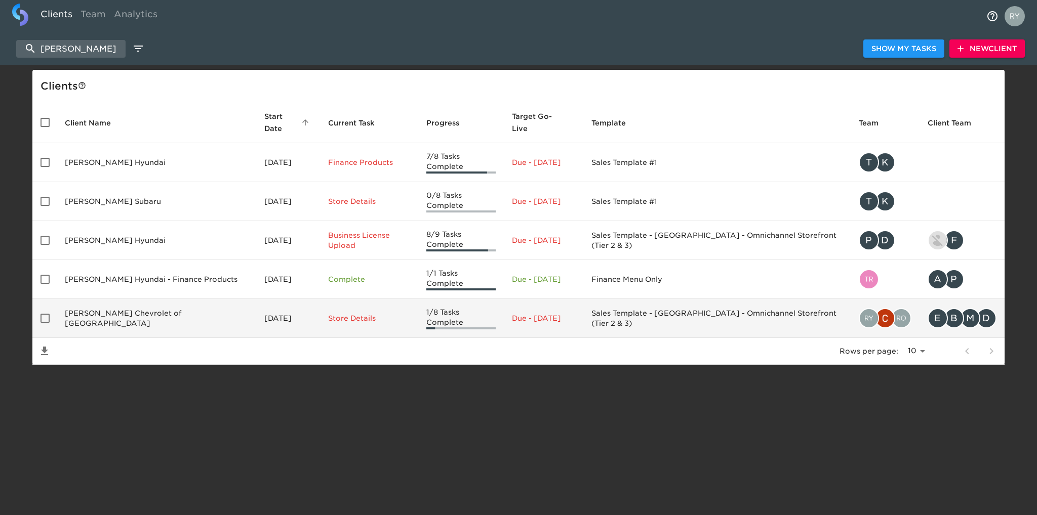  I want to click on div: B, so click(954, 318).